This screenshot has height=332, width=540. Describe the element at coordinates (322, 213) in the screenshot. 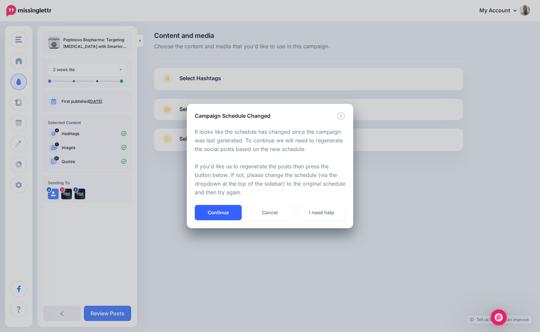

I see `a: I need help` at that location.